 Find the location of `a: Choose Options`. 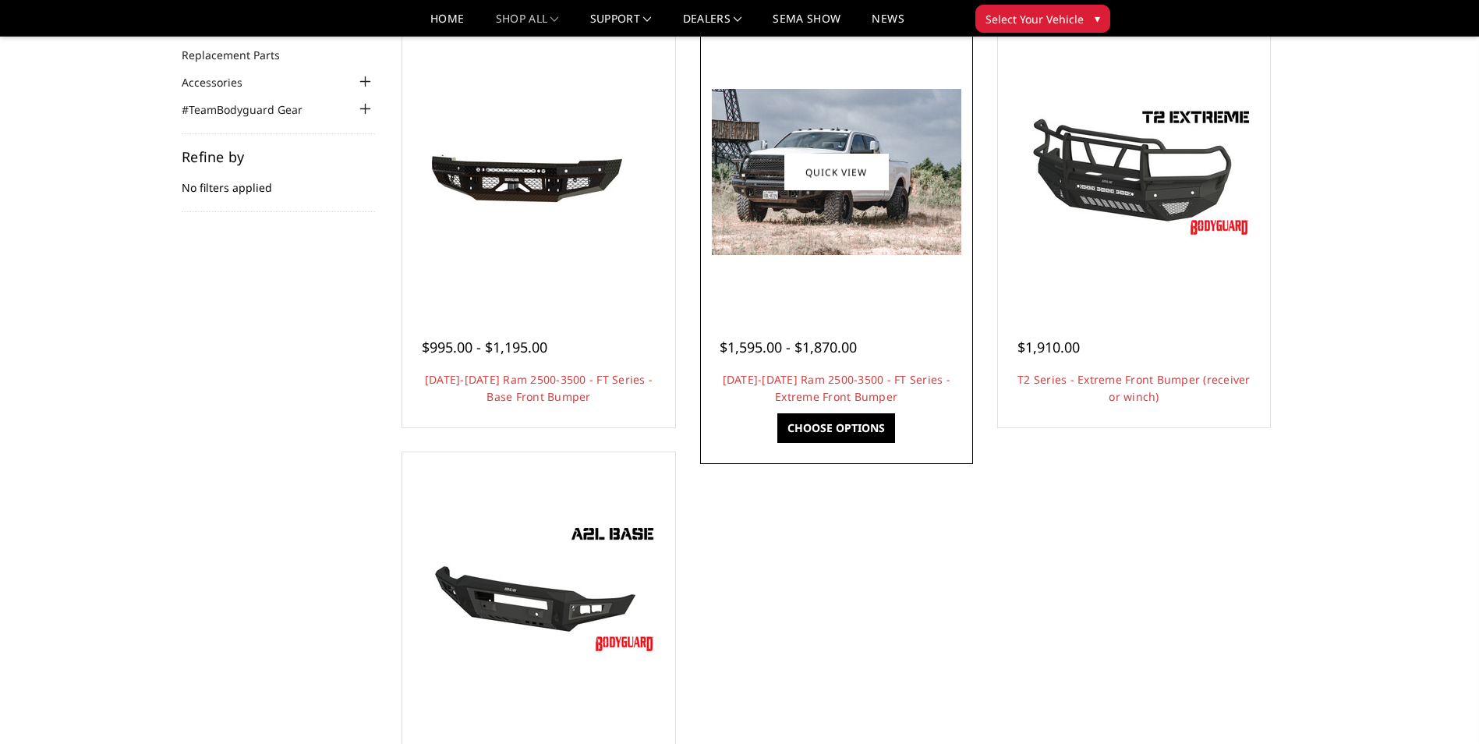

a: Choose Options is located at coordinates (836, 428).